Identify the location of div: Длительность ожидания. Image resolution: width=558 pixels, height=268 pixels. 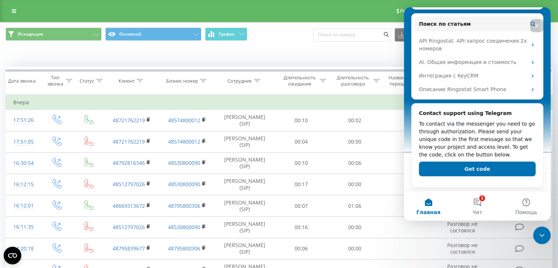
(300, 81).